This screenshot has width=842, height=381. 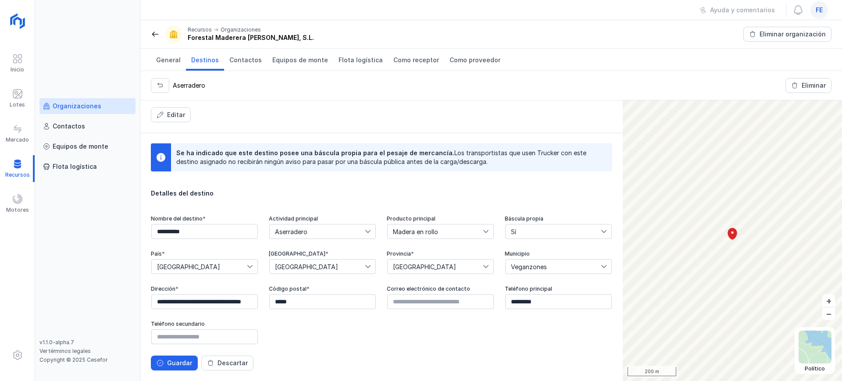 What do you see at coordinates (205, 60) in the screenshot?
I see `a: Destinos` at bounding box center [205, 60].